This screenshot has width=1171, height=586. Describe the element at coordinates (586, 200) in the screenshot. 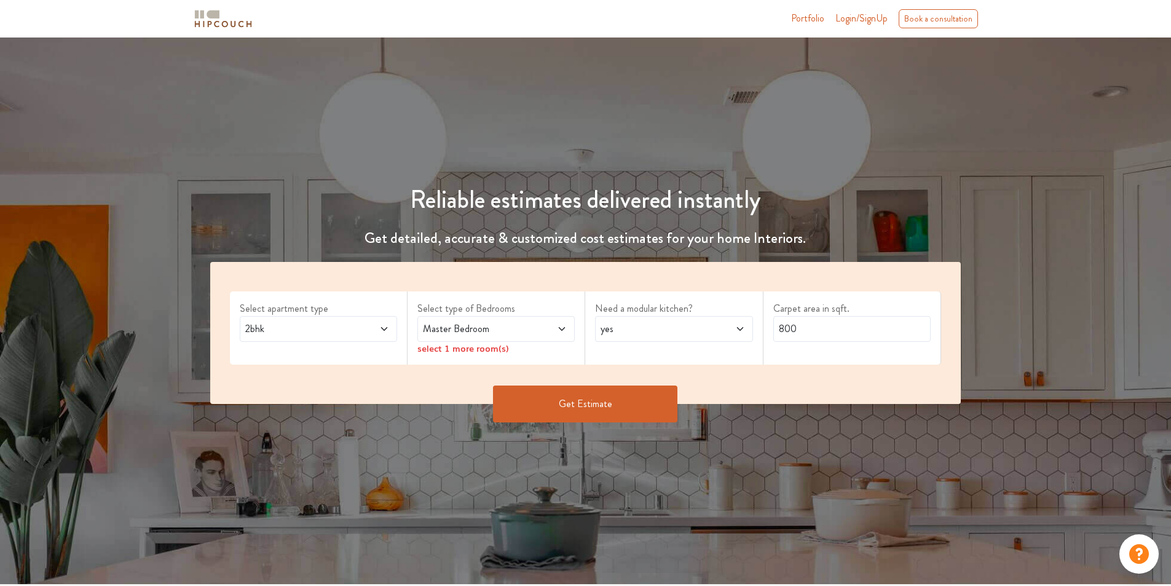

I see `h1: Reliable estimates delivered instantly` at that location.